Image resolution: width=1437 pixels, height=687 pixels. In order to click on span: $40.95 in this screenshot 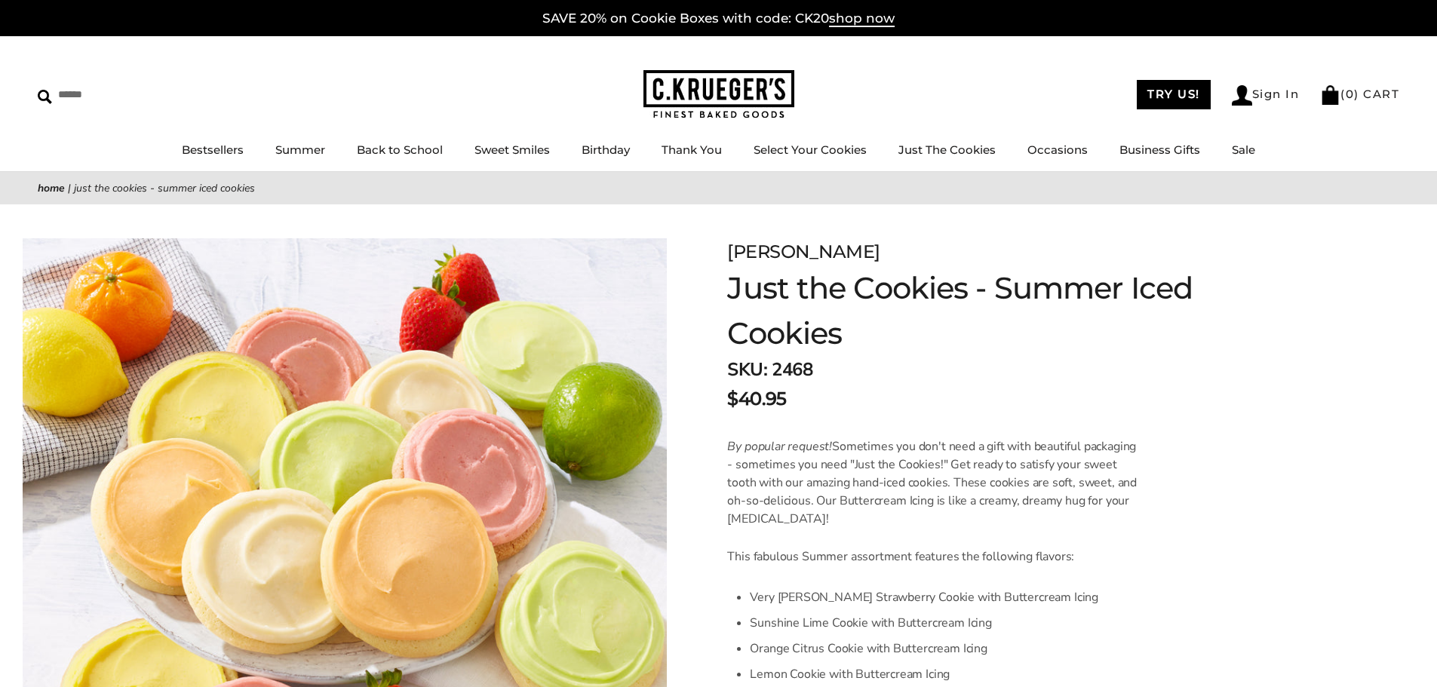, I will do `click(757, 399)`.